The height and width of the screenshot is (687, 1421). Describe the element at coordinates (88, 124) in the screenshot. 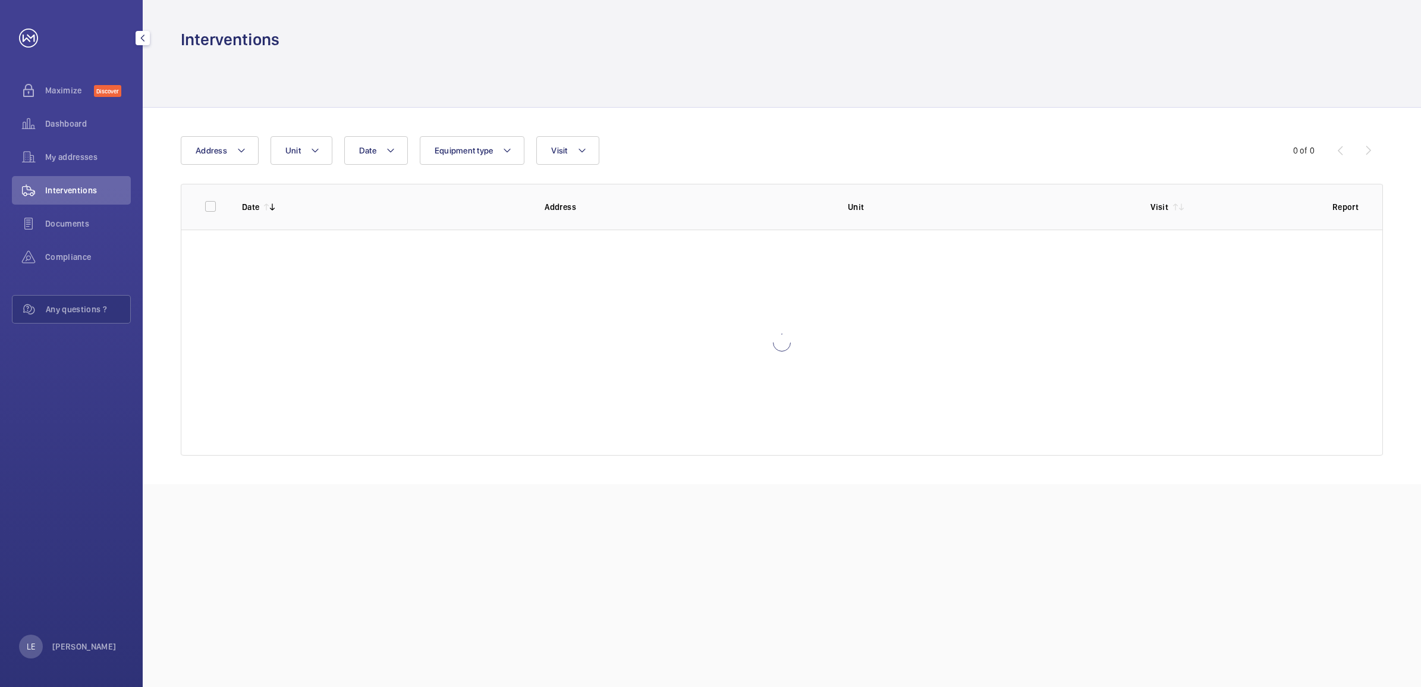

I see `span: Dashboard` at that location.